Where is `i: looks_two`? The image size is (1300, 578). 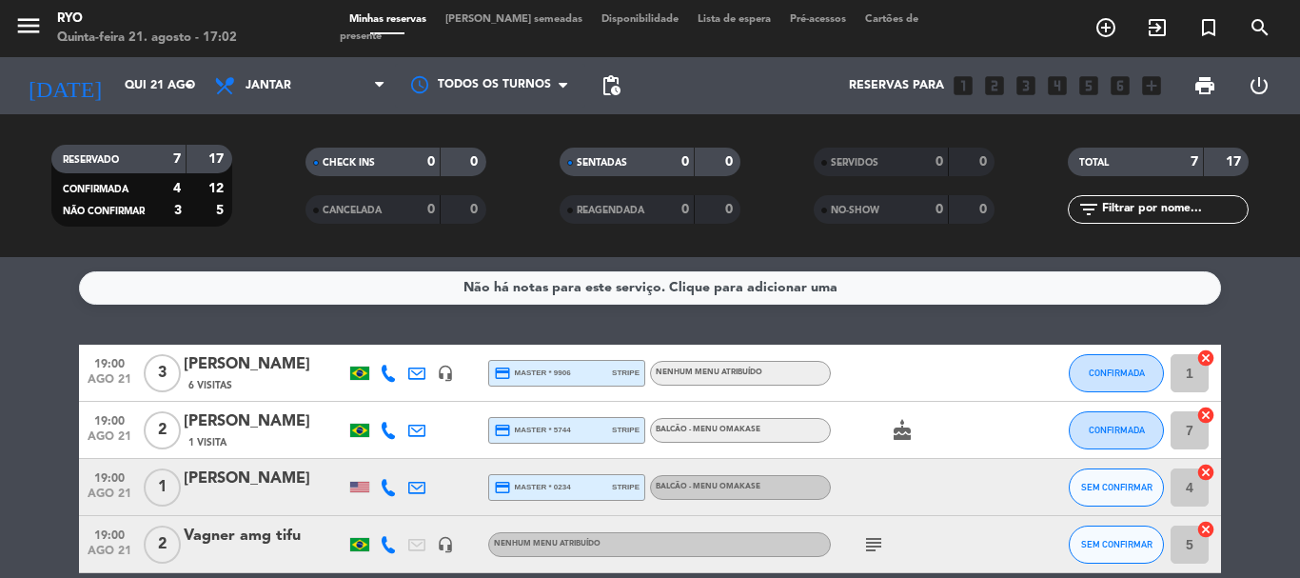 i: looks_two is located at coordinates (994, 86).